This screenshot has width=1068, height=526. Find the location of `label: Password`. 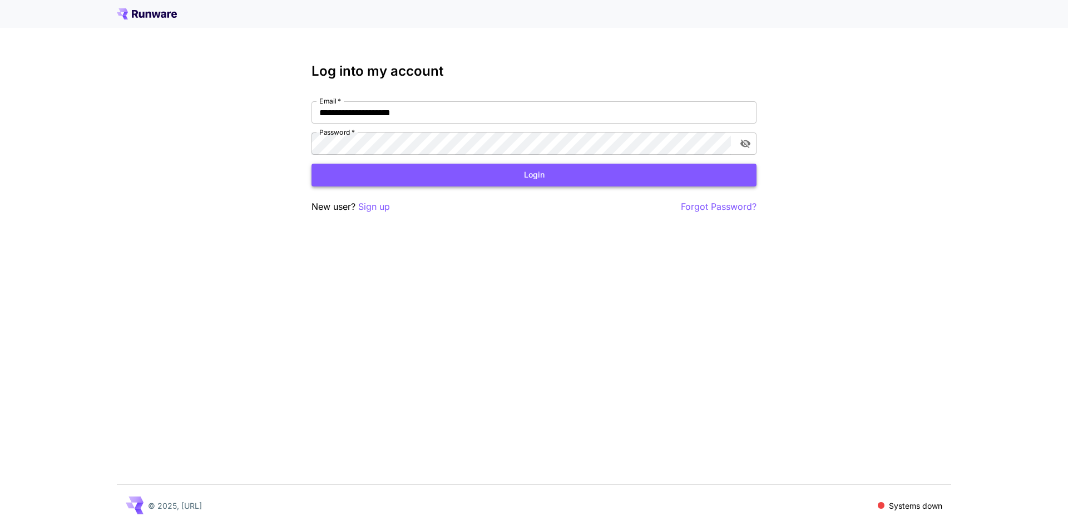

label: Password is located at coordinates (337, 132).